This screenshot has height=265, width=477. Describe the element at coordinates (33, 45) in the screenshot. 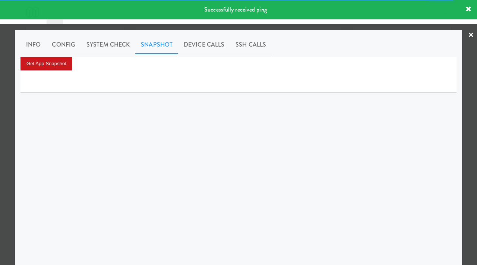

I see `a: Info` at that location.